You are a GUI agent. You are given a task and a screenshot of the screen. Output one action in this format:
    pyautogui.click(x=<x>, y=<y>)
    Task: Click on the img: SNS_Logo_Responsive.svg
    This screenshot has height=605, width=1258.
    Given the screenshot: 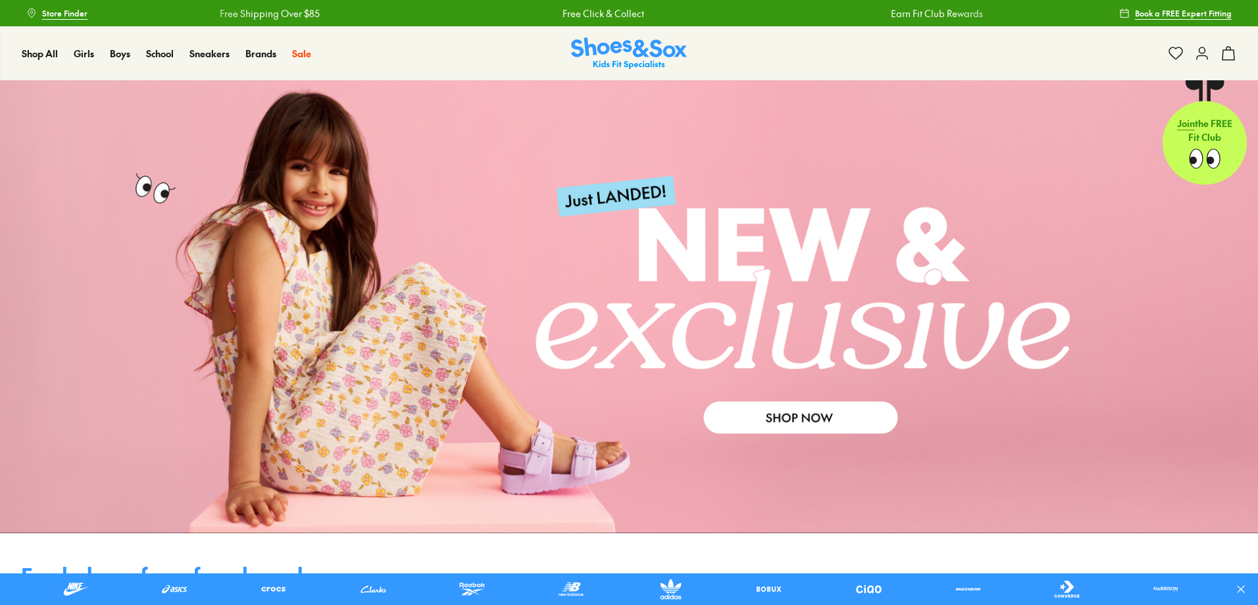 What is the action you would take?
    pyautogui.click(x=629, y=53)
    